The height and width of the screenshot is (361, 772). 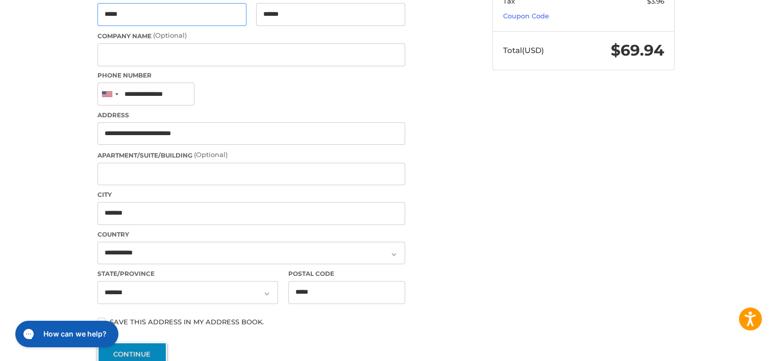 I want to click on label: State/Province, so click(x=188, y=274).